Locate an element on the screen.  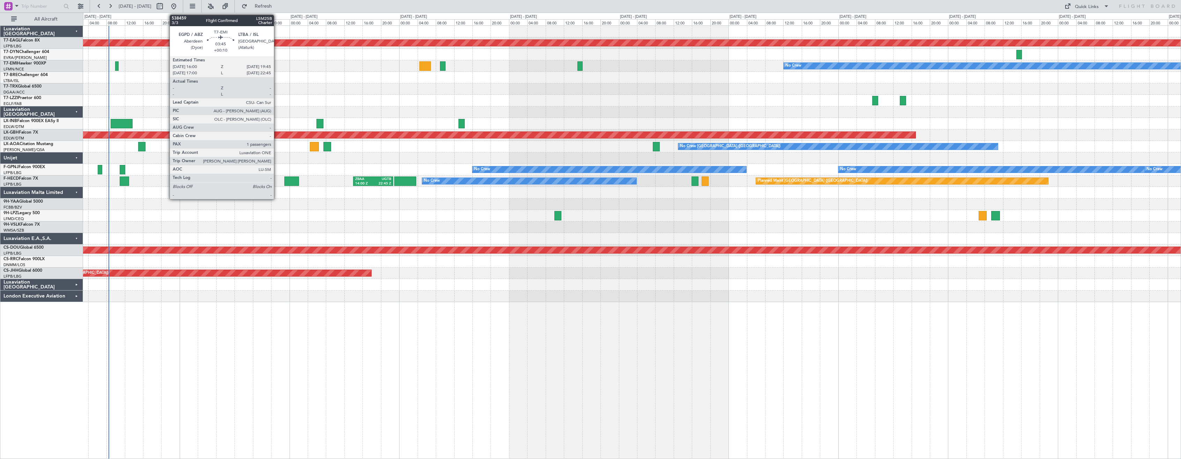
span: F-GPNJ is located at coordinates (11, 167).